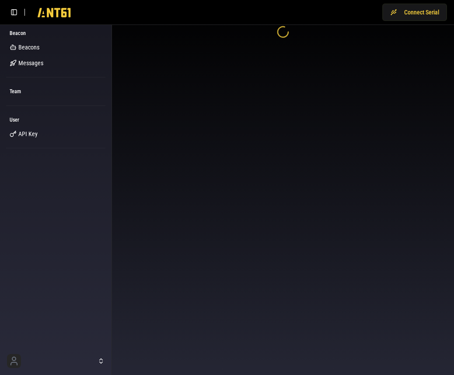 This screenshot has height=375, width=454. What do you see at coordinates (28, 134) in the screenshot?
I see `span: API Key` at bounding box center [28, 134].